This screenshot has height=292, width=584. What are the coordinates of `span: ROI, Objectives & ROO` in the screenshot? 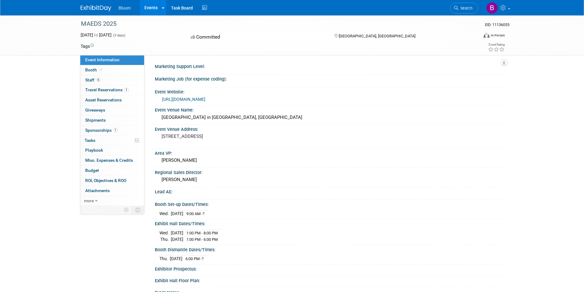 It's located at (106, 180).